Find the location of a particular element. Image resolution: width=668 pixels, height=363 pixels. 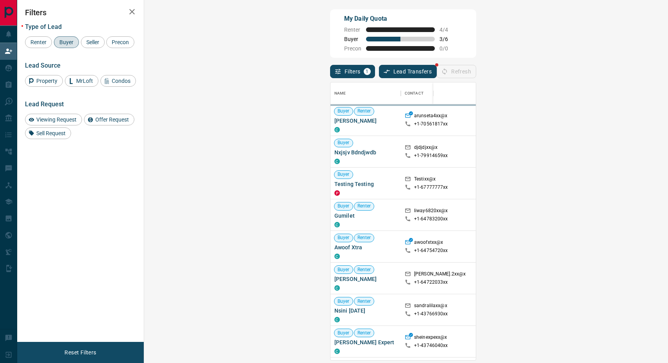

span: MrLoft is located at coordinates (84, 81).